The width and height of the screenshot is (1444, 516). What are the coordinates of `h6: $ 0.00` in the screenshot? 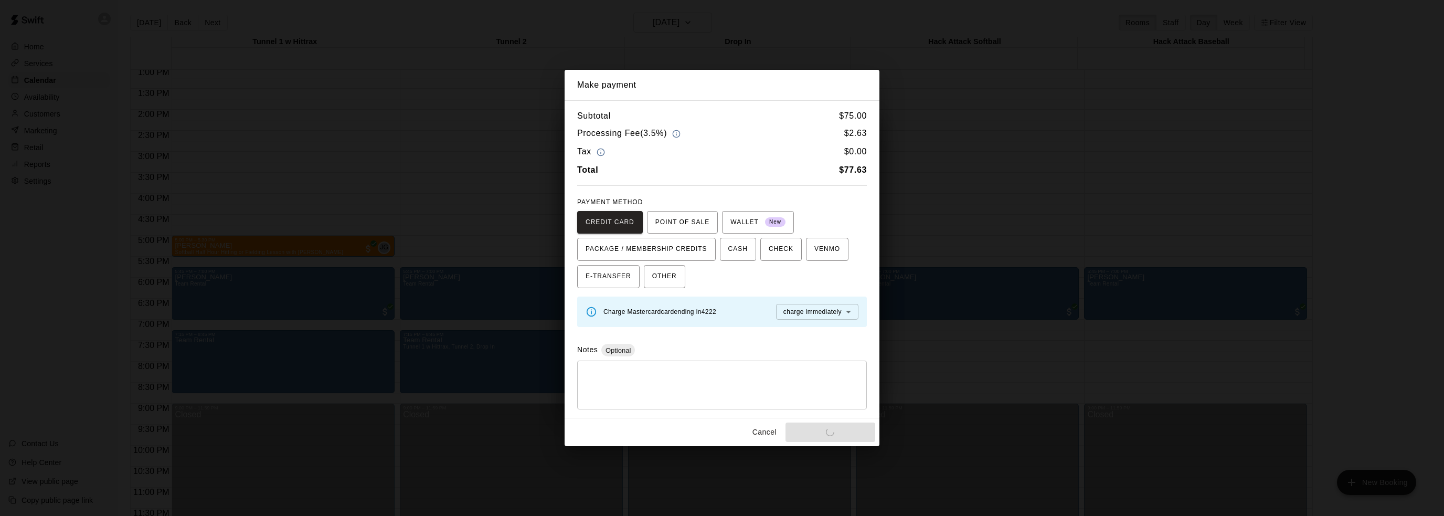 It's located at (855, 152).